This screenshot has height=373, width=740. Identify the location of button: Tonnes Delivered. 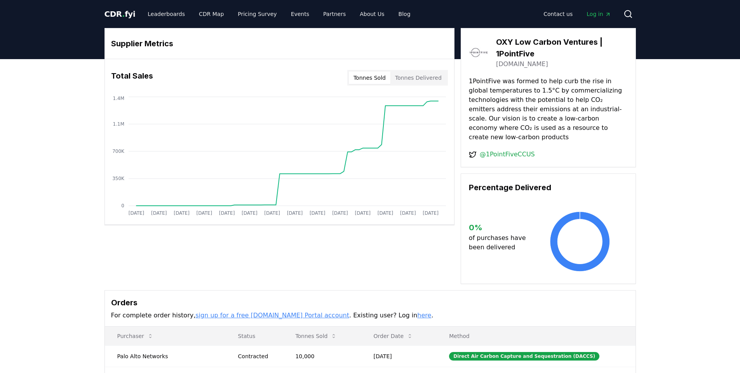
(419, 78).